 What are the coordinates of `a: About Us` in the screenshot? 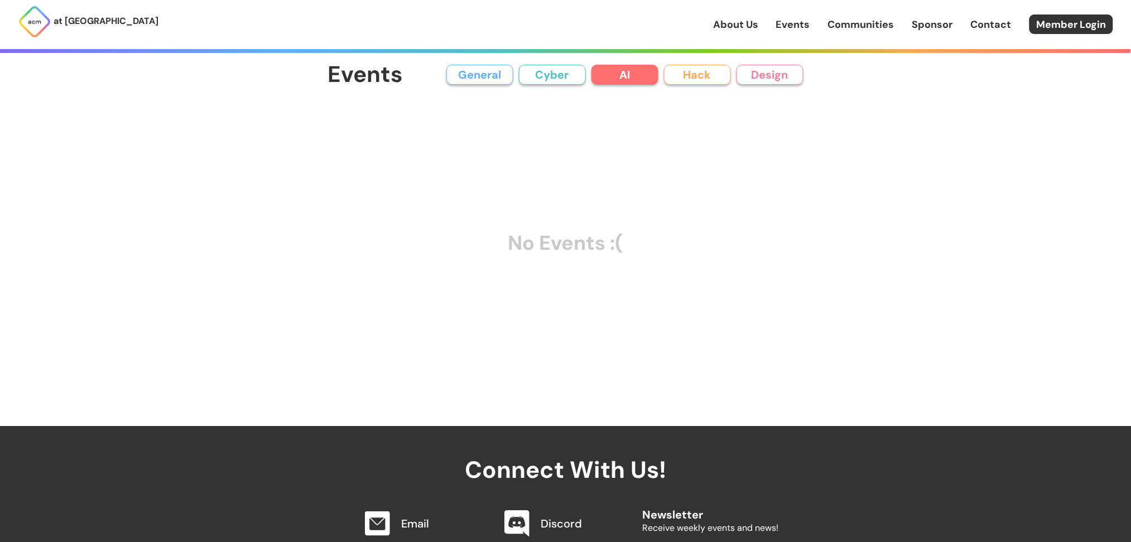 It's located at (735, 25).